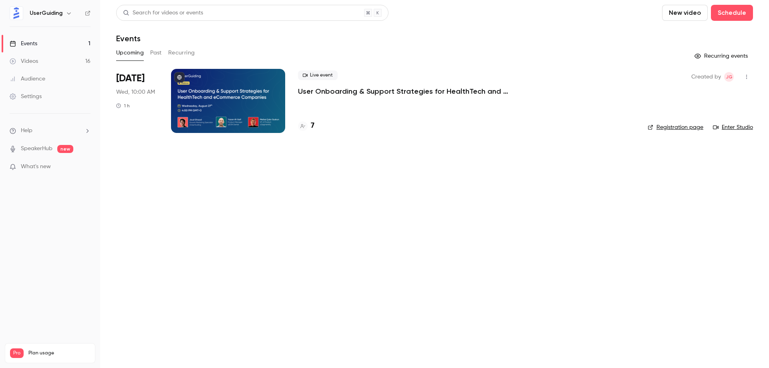 The image size is (769, 368). What do you see at coordinates (137, 101) in the screenshot?
I see `div: Aug 27 Wed, 4:00 PM (Europe/Istanbul)` at bounding box center [137, 101].